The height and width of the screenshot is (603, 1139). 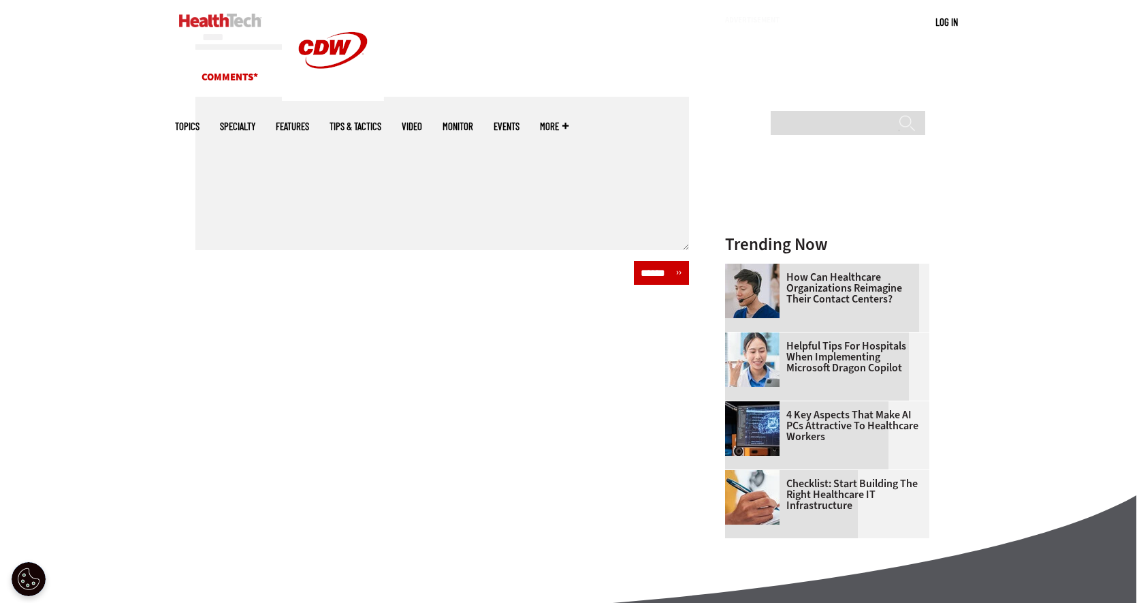 I want to click on span: More, so click(x=554, y=126).